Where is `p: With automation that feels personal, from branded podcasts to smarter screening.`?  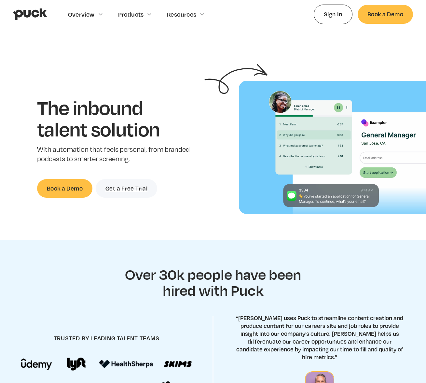
p: With automation that feels personal, from branded podcasts to smarter screening. is located at coordinates (114, 154).